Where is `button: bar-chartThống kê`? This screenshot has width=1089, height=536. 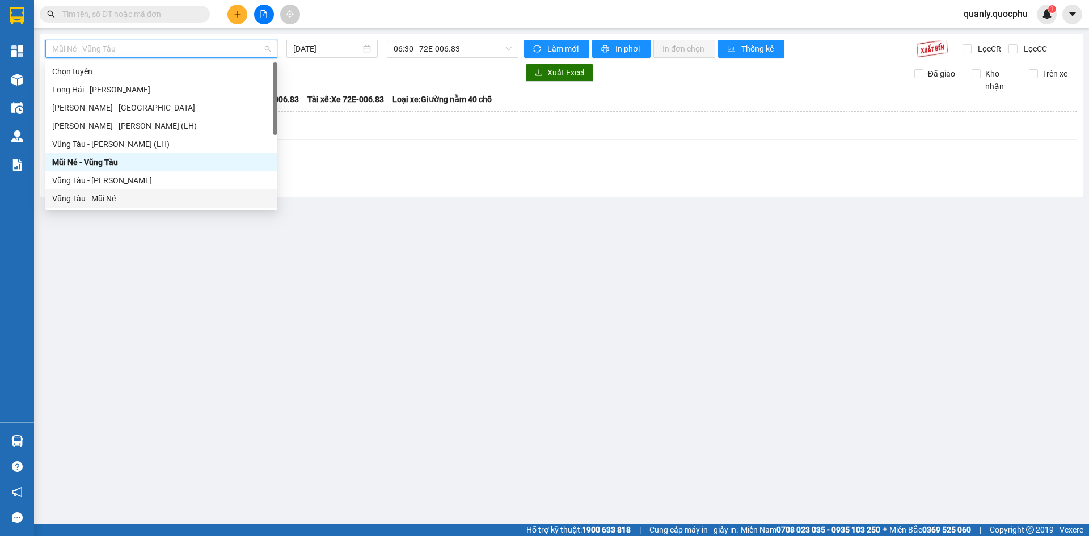
button: bar-chartThống kê is located at coordinates (751, 49).